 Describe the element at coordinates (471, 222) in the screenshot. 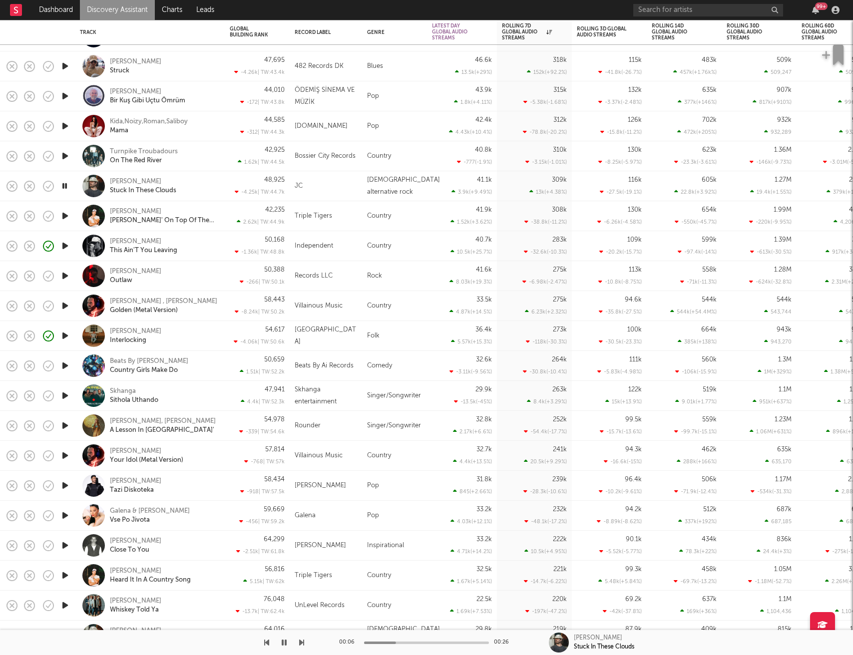

I see `div: 1.52k ( +3.62 % )` at that location.